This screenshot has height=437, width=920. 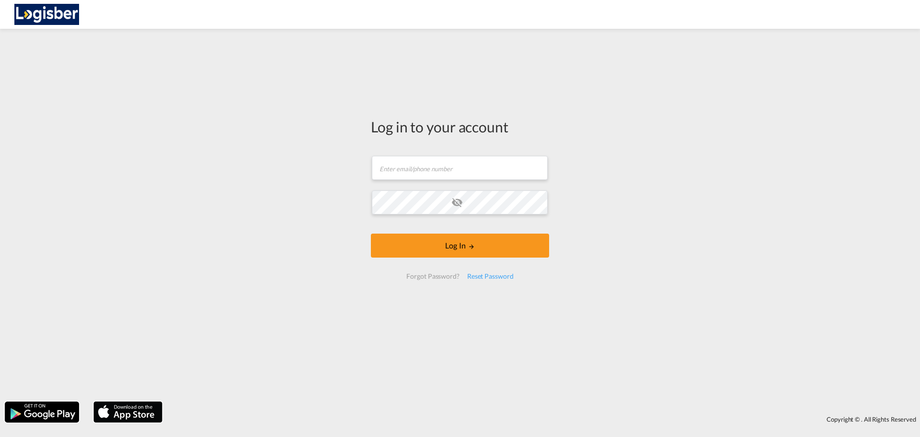 I want to click on div: Reset Password, so click(x=490, y=276).